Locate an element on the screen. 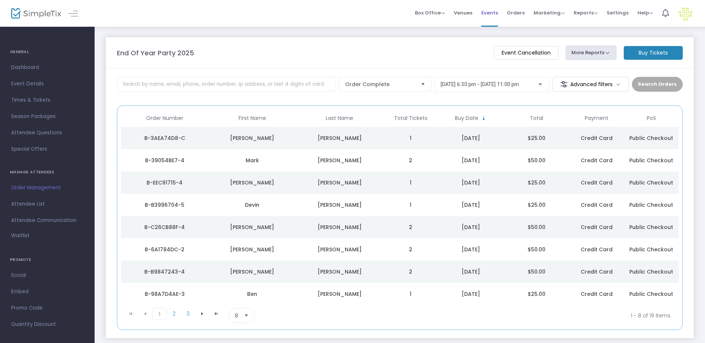  div: Ben is located at coordinates (252, 294).